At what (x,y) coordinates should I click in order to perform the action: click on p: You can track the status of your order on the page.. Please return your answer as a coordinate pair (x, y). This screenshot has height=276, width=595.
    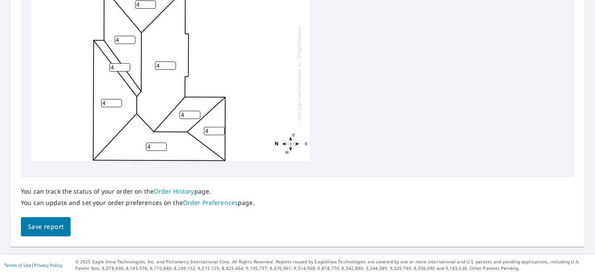
    Looking at the image, I should click on (138, 191).